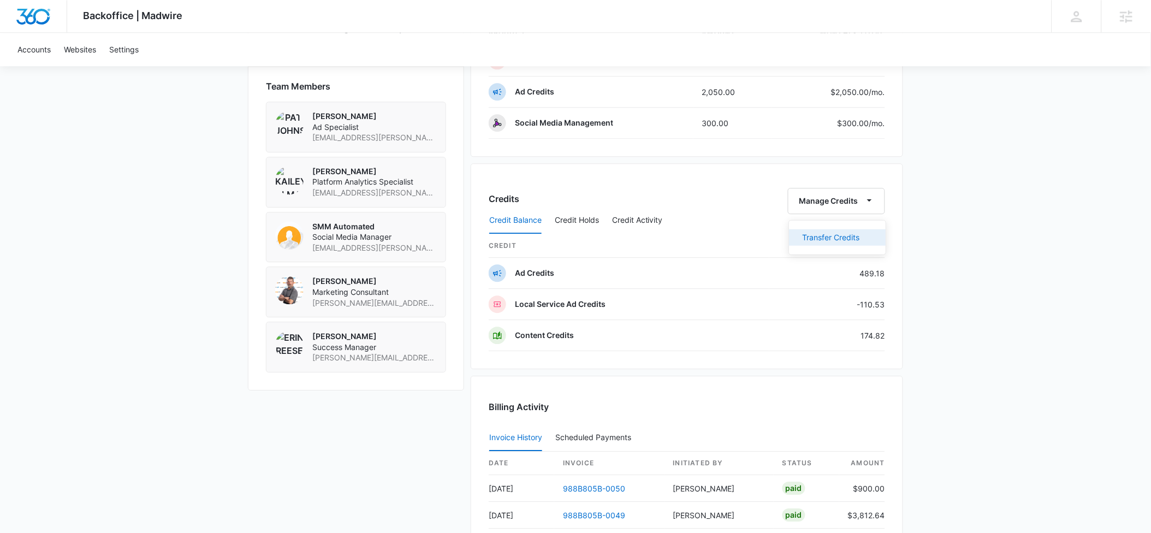 The image size is (1151, 533). I want to click on a: Settings, so click(124, 49).